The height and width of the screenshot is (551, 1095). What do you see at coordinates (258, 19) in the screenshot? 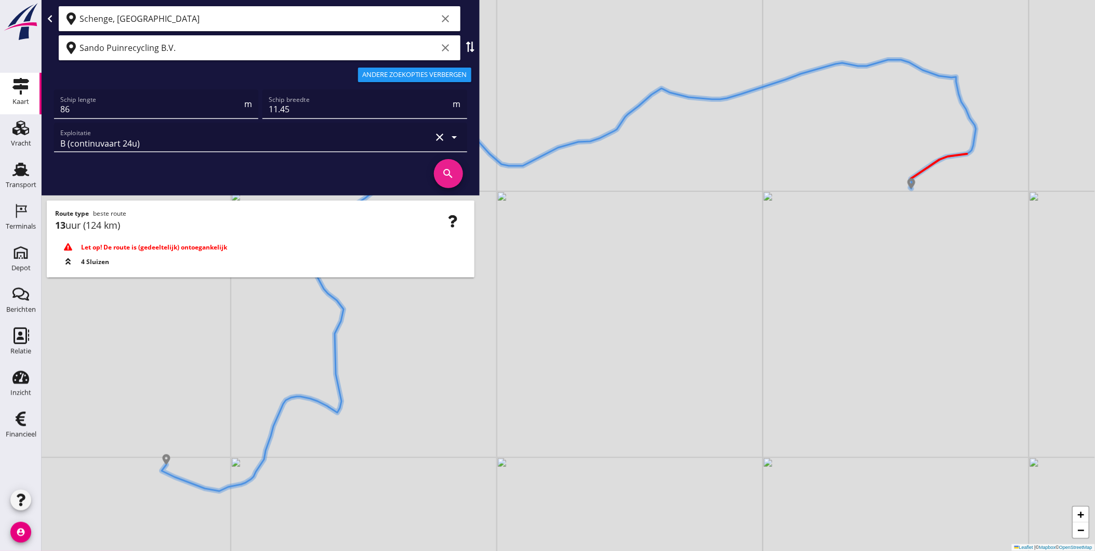
I see `input: Vertrekpunt` at bounding box center [258, 19].